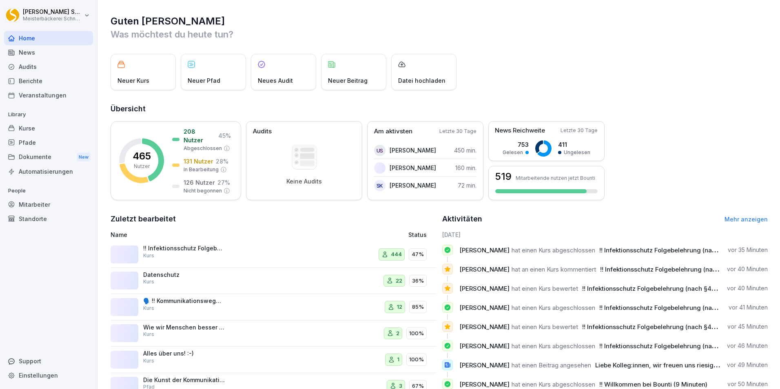 The height and width of the screenshot is (389, 780). I want to click on a: Wie wir Menschen besser verstehenKurs2100%, so click(273, 334).